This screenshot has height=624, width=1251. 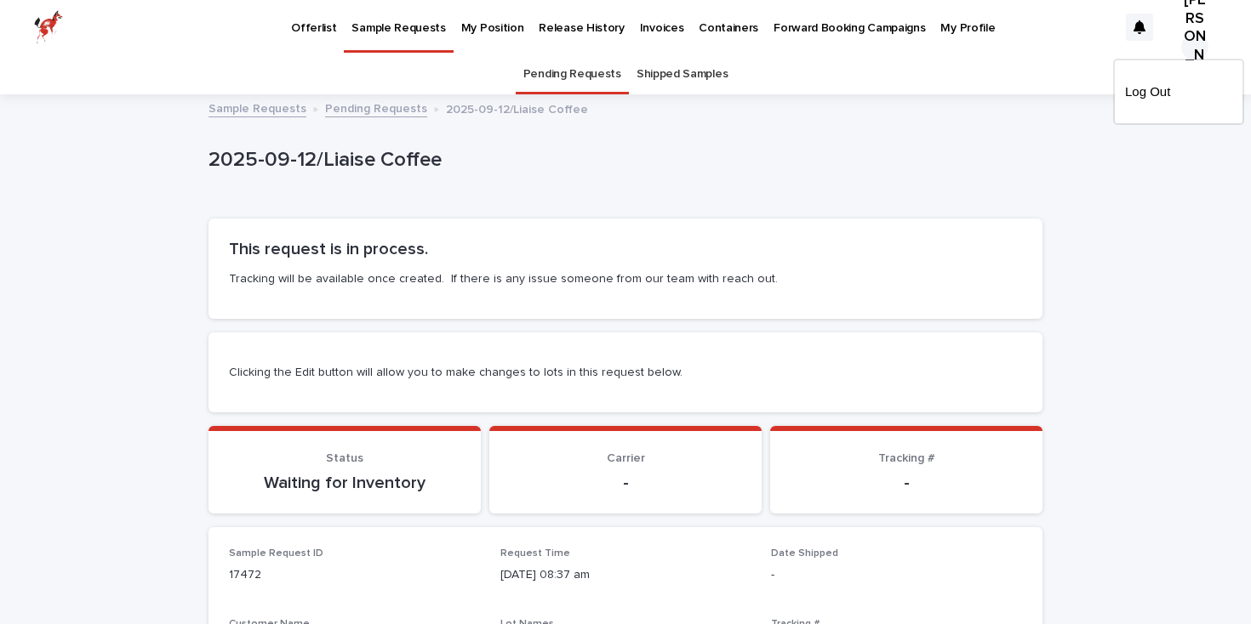 What do you see at coordinates (257, 107) in the screenshot?
I see `a: Sample Requests` at bounding box center [257, 107].